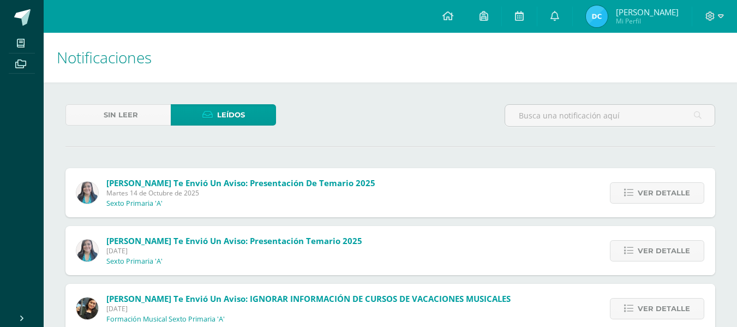 The width and height of the screenshot is (737, 327). Describe the element at coordinates (647, 21) in the screenshot. I see `span: Mi Perfil` at that location.